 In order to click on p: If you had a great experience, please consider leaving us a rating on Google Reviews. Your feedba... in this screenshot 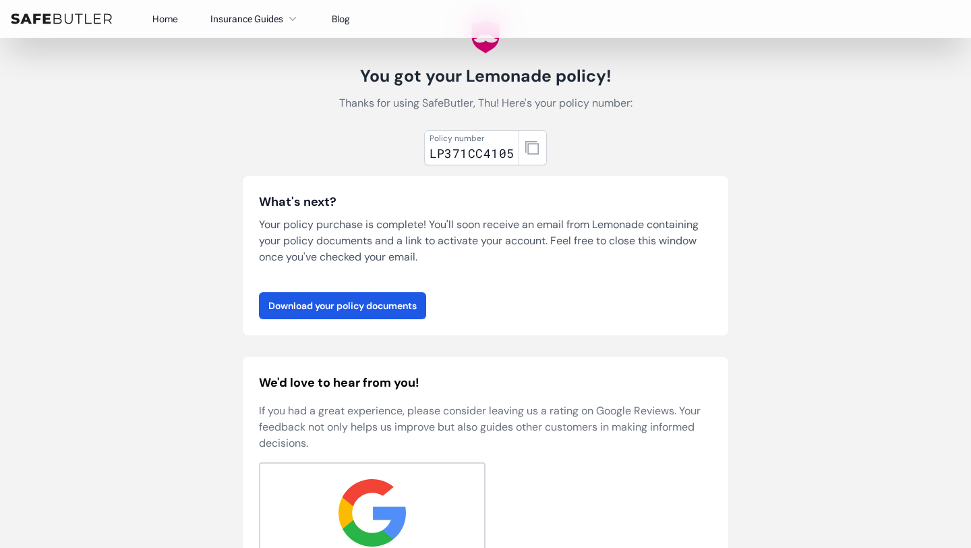, I will do `click(486, 427)`.